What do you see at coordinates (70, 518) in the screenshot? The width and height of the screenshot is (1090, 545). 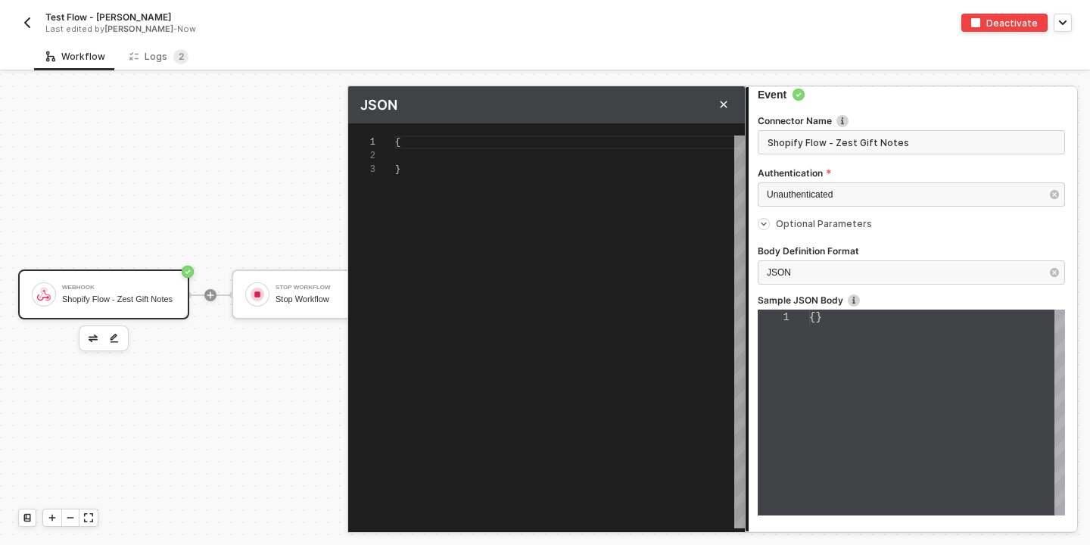 I see `span: icon-minus` at bounding box center [70, 518].